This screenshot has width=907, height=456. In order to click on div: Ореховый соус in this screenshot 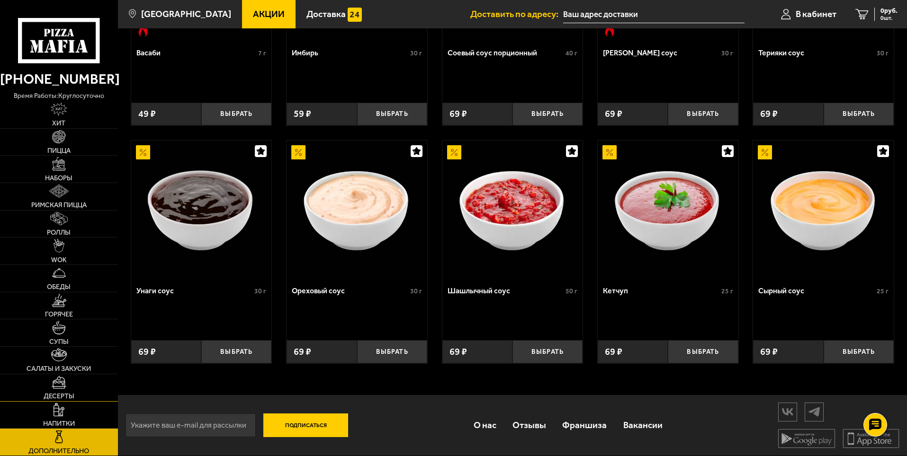, I will do `click(349, 291)`.